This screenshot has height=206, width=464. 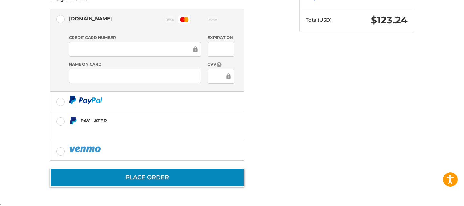 What do you see at coordinates (221, 38) in the screenshot?
I see `label: Expiration` at bounding box center [221, 38].